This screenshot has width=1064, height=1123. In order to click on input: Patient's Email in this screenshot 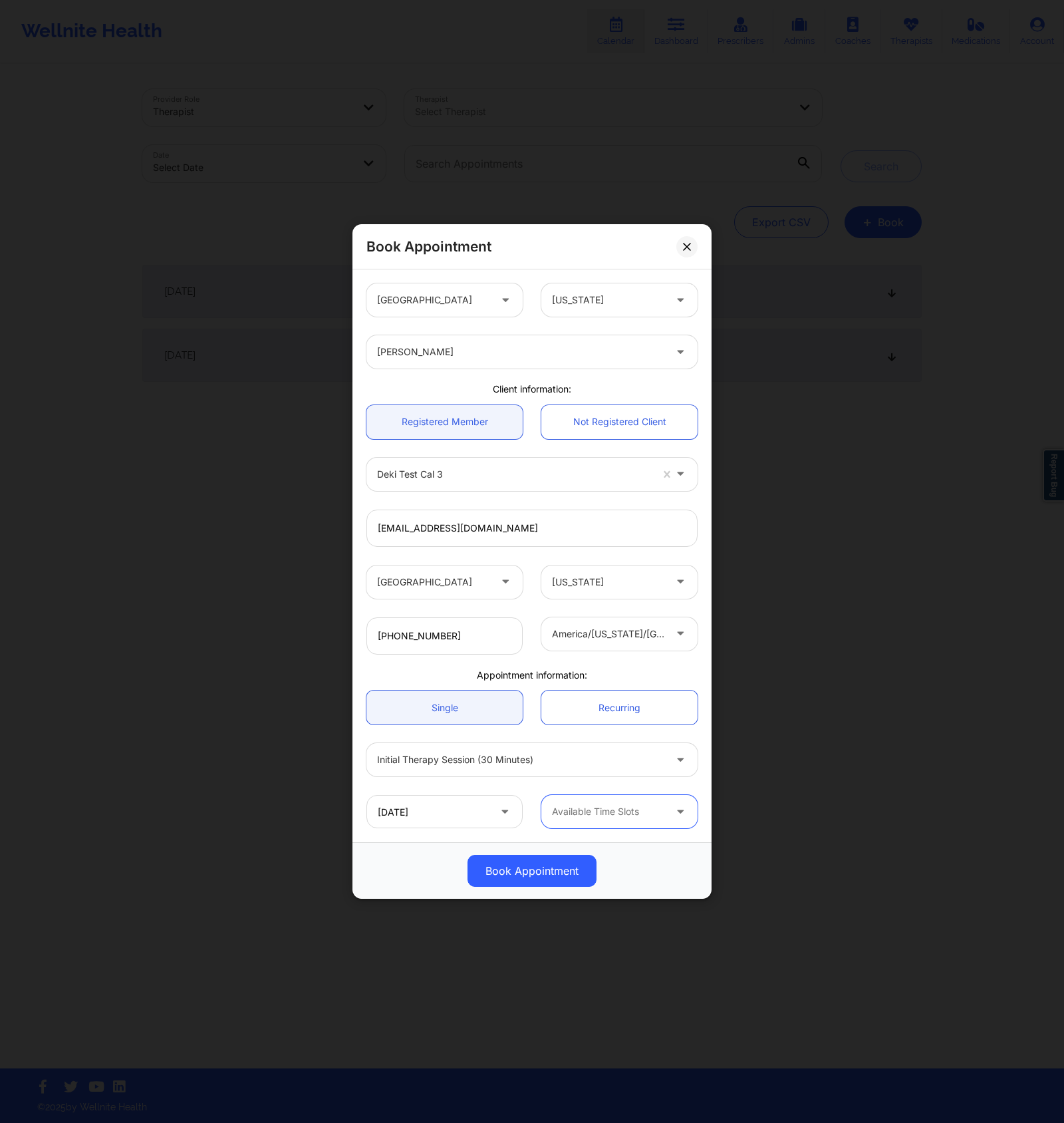, I will do `click(532, 528)`.